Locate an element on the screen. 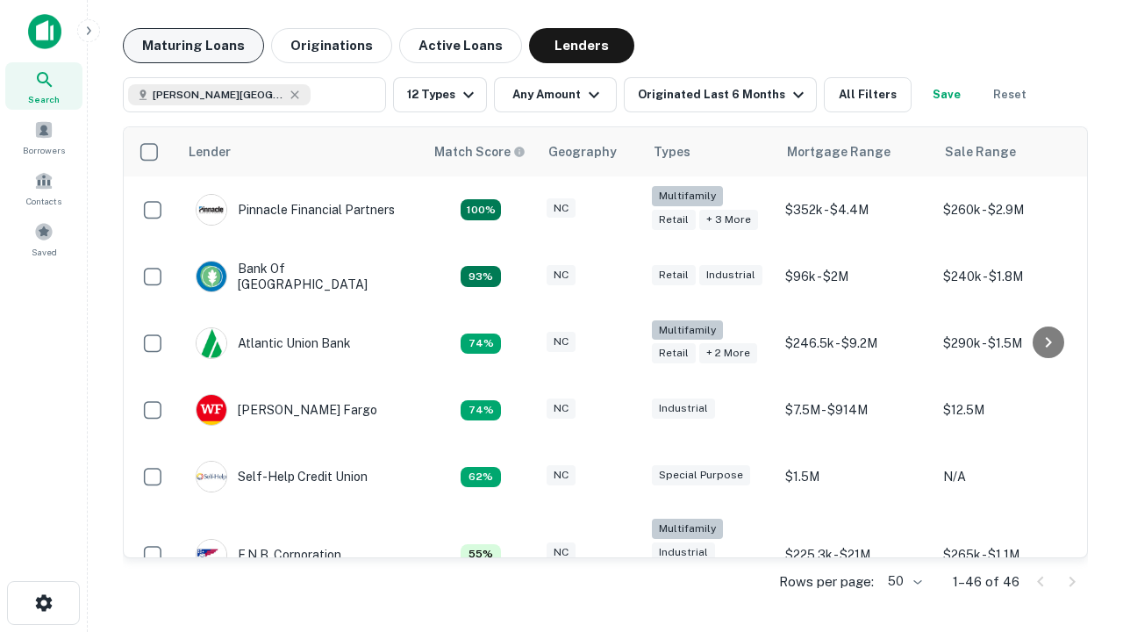  td: $265k - $1.1M is located at coordinates (1013, 554).